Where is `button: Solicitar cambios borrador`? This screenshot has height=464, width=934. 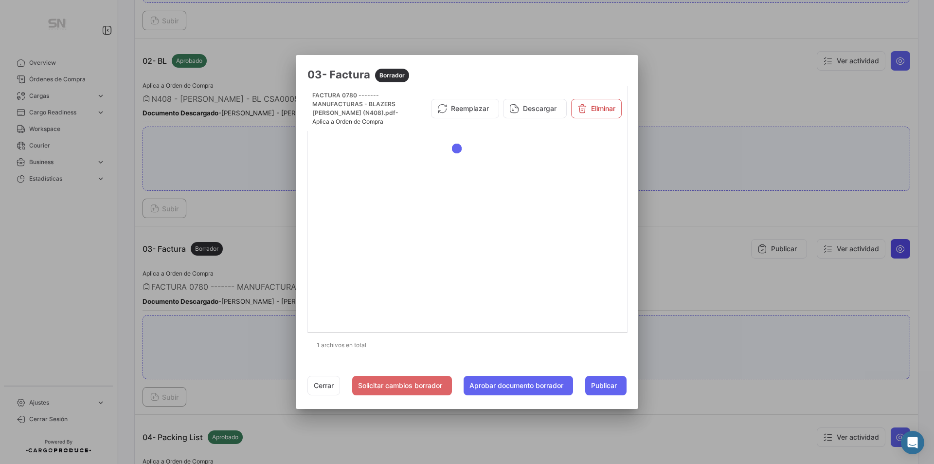 button: Solicitar cambios borrador is located at coordinates (402, 385).